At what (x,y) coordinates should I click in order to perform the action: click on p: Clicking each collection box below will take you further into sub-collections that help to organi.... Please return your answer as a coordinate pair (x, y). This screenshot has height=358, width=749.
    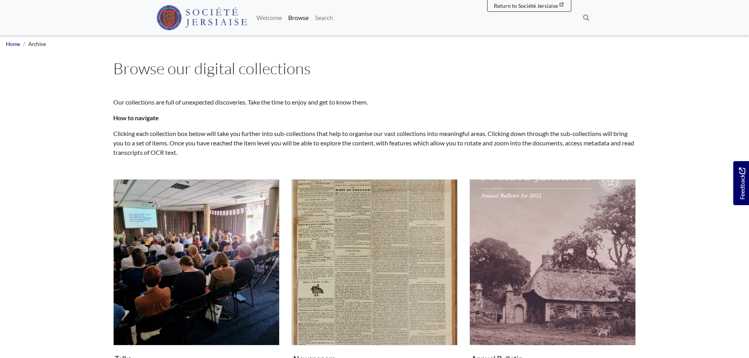
    Looking at the image, I should click on (374, 143).